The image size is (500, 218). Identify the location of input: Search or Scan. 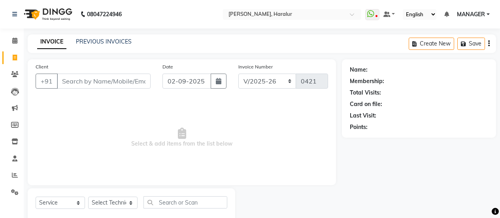
(185, 202).